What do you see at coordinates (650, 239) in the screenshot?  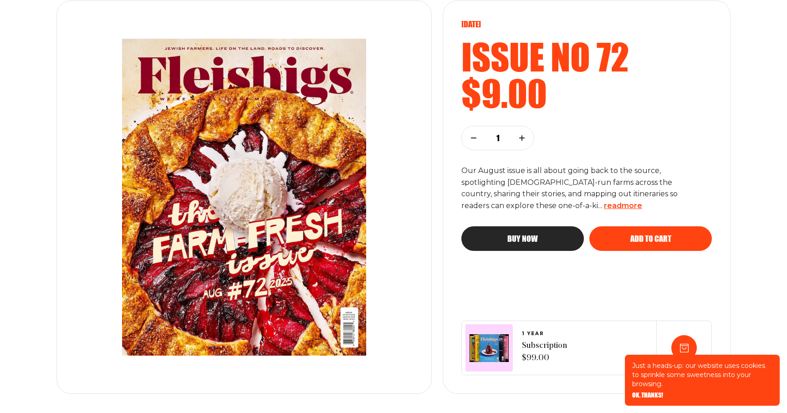 I see `button: Add to cart` at bounding box center [650, 239].